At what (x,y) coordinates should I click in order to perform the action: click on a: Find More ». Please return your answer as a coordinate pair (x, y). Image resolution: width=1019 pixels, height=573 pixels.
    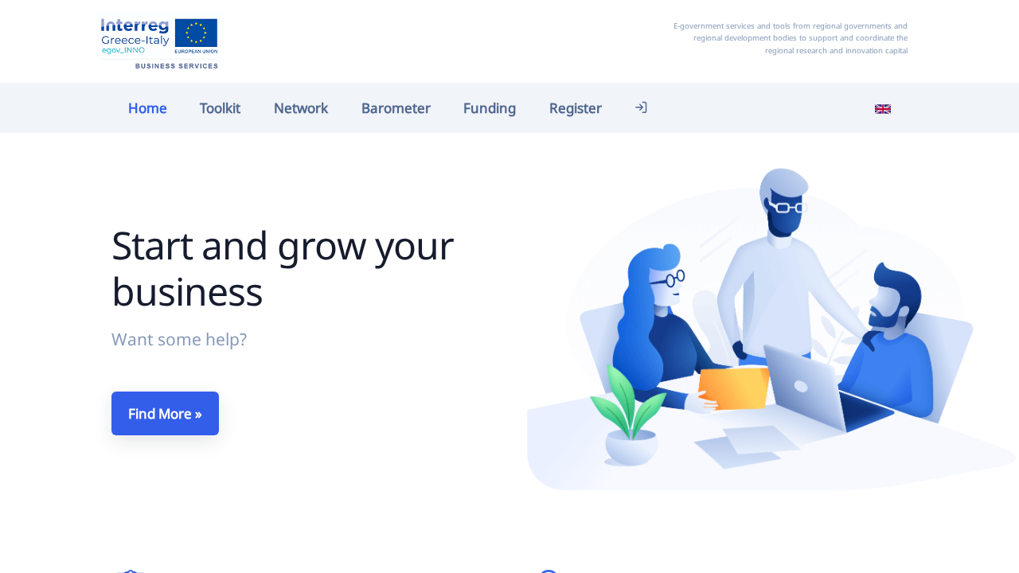
    Looking at the image, I should click on (165, 413).